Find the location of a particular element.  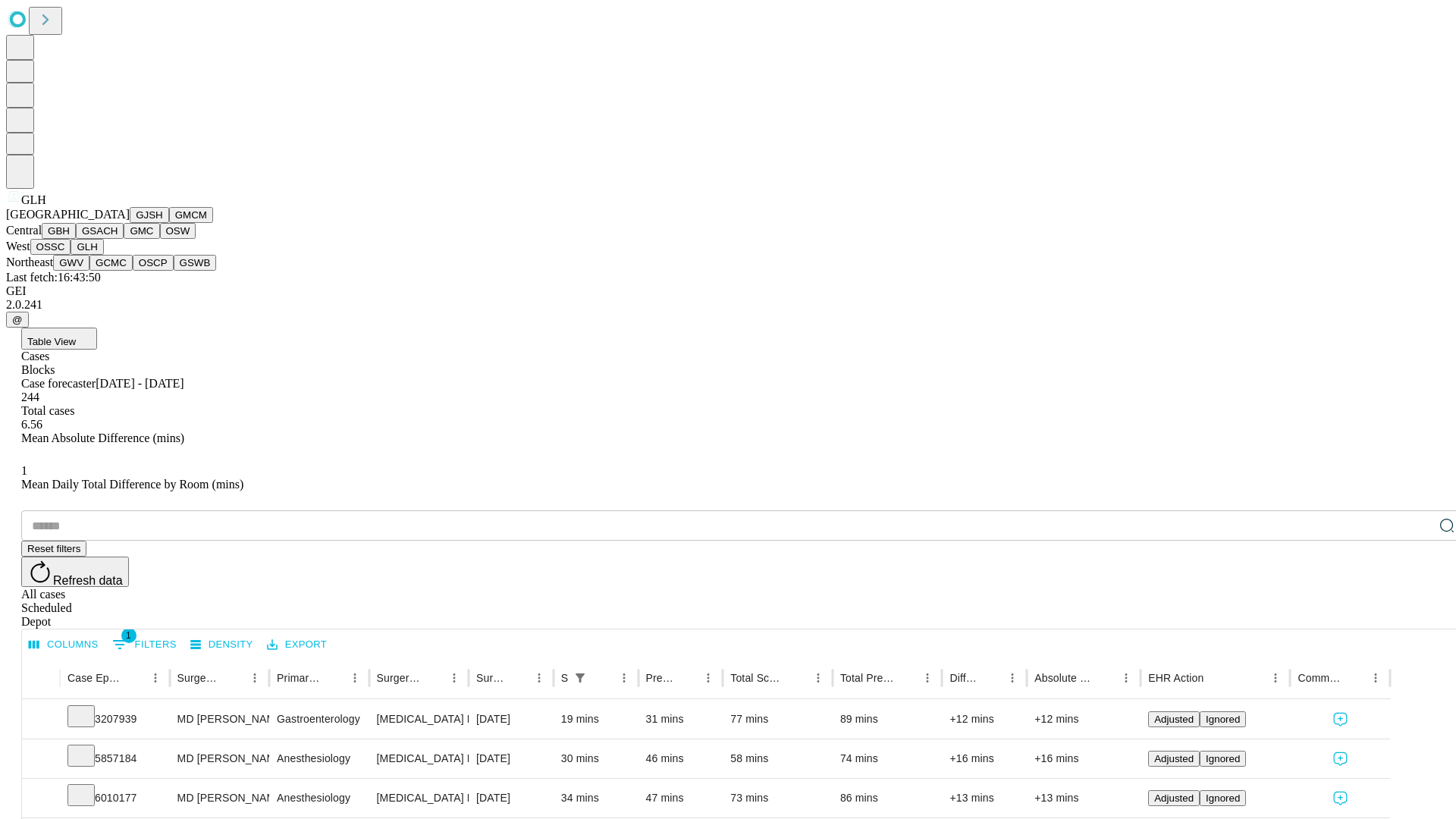

button: OSW is located at coordinates (179, 230).